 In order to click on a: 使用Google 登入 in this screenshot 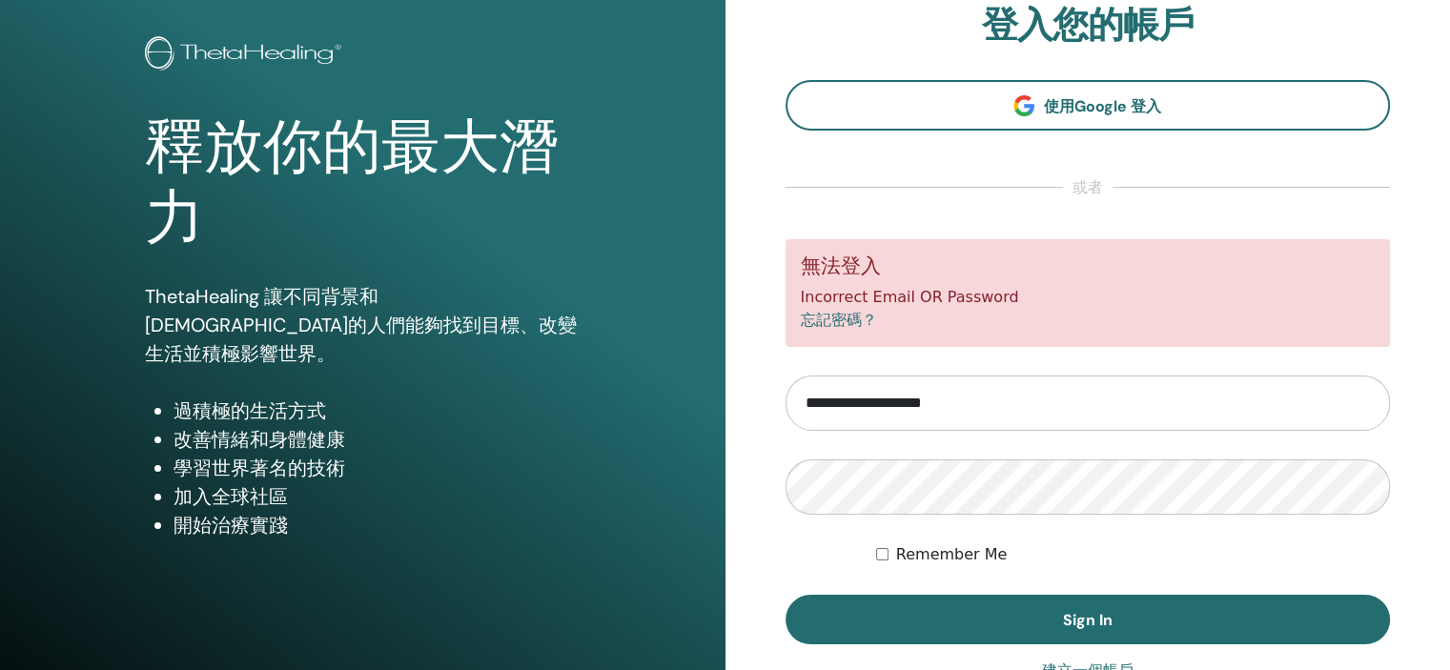, I will do `click(1088, 105)`.